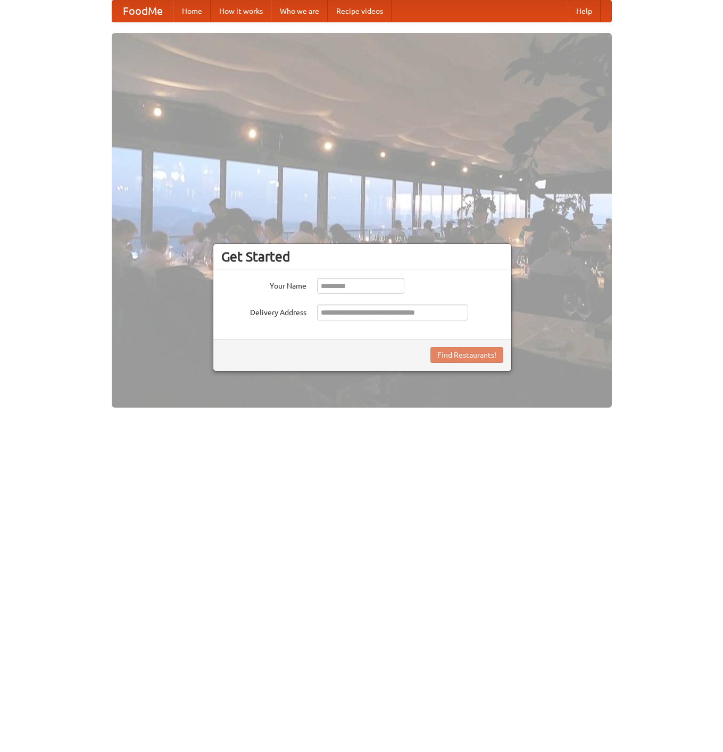  I want to click on a: Help, so click(584, 11).